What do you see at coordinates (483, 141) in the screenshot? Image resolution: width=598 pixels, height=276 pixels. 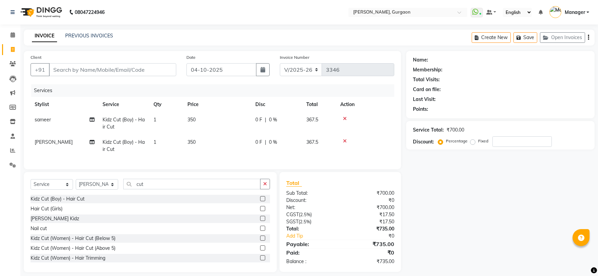 I see `label: Fixed` at bounding box center [483, 141].